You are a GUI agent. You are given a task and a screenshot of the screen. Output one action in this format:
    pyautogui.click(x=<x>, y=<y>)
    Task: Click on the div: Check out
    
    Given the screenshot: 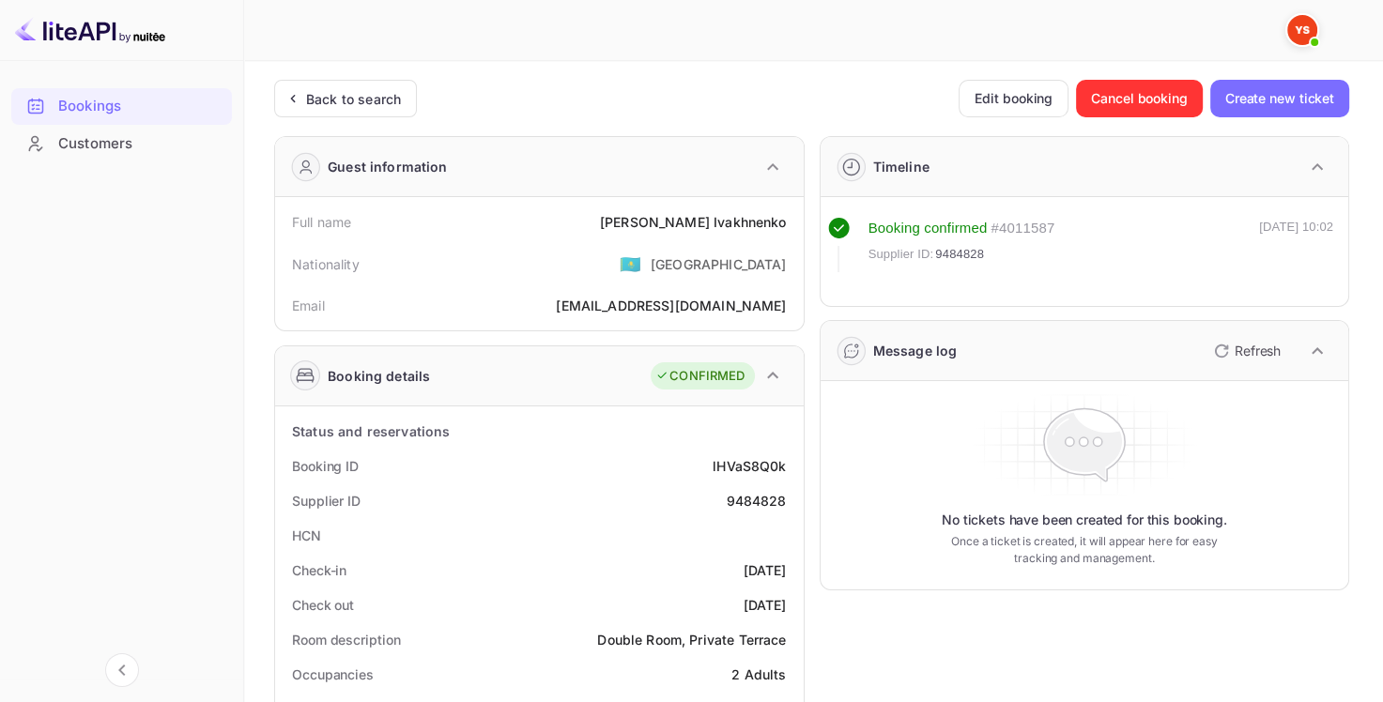 What is the action you would take?
    pyautogui.click(x=323, y=605)
    